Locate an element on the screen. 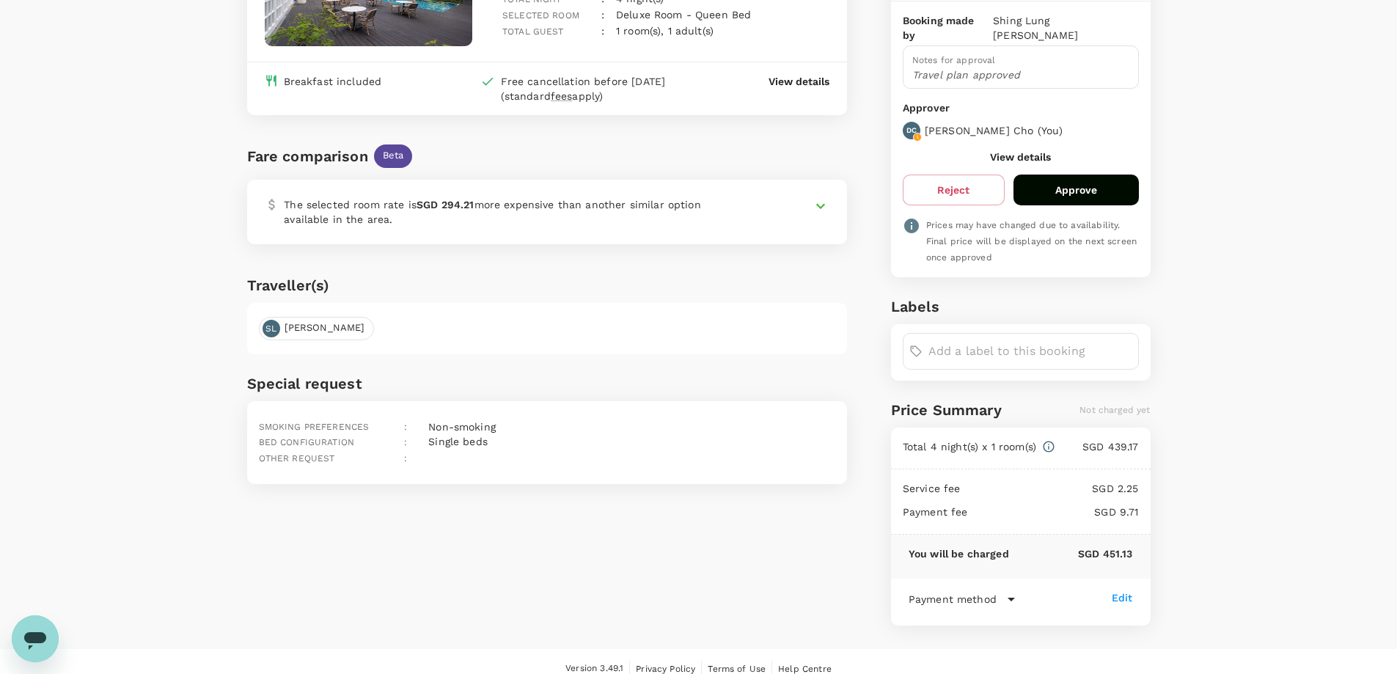 The height and width of the screenshot is (674, 1397). span: Beta is located at coordinates (393, 156).